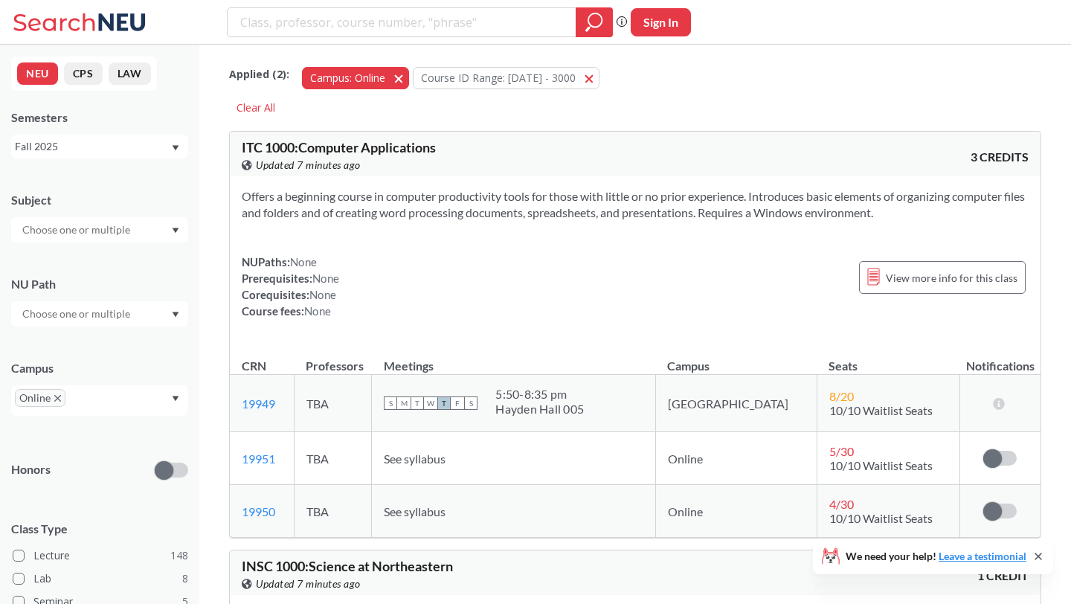 This screenshot has width=1071, height=604. What do you see at coordinates (431, 403) in the screenshot?
I see `span: W` at bounding box center [431, 403].